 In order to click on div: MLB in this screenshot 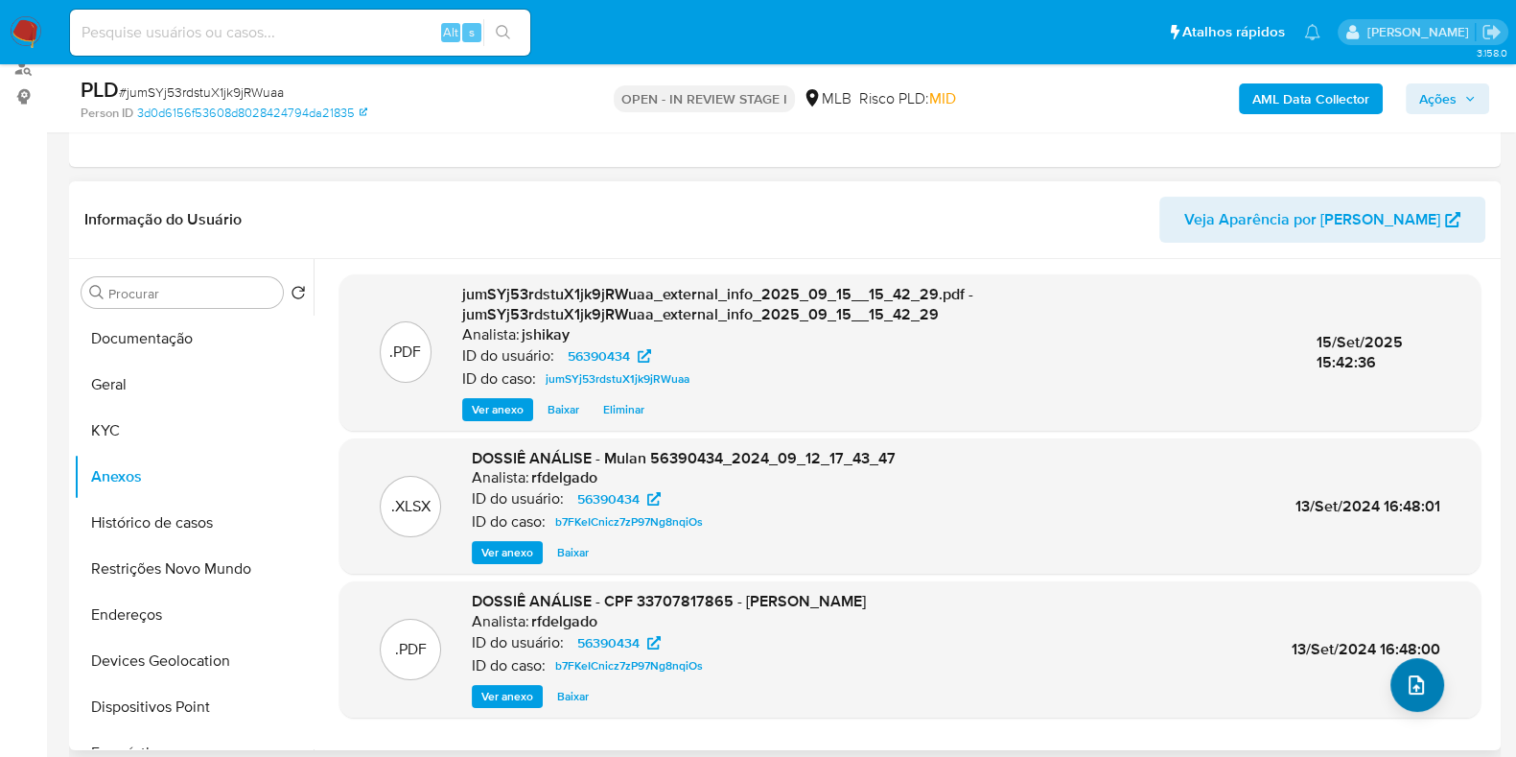, I will do `click(827, 99)`.